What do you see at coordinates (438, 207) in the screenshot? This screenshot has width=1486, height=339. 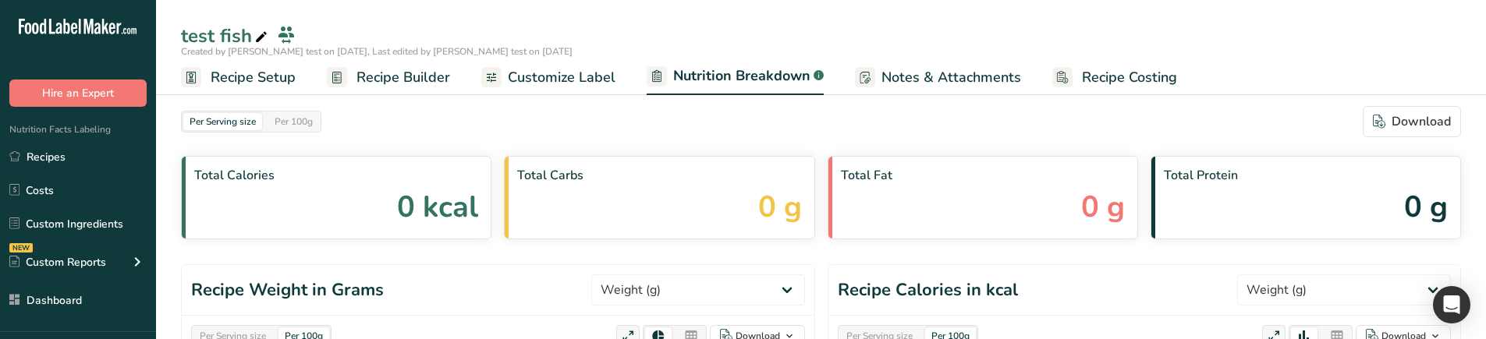 I see `span: 0 kcal` at bounding box center [438, 207].